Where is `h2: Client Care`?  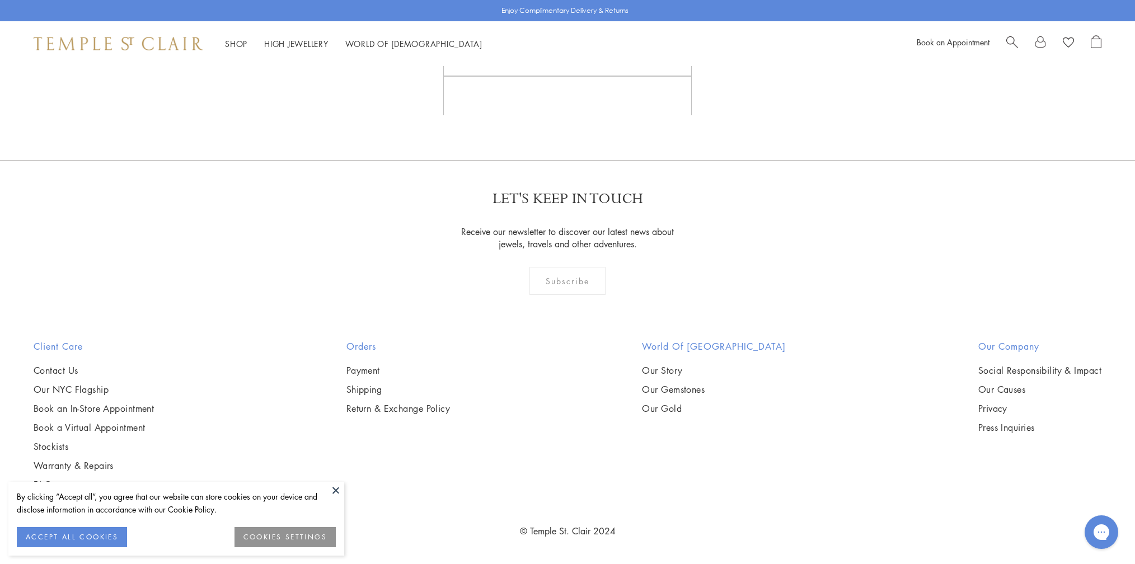
h2: Client Care is located at coordinates (93, 347).